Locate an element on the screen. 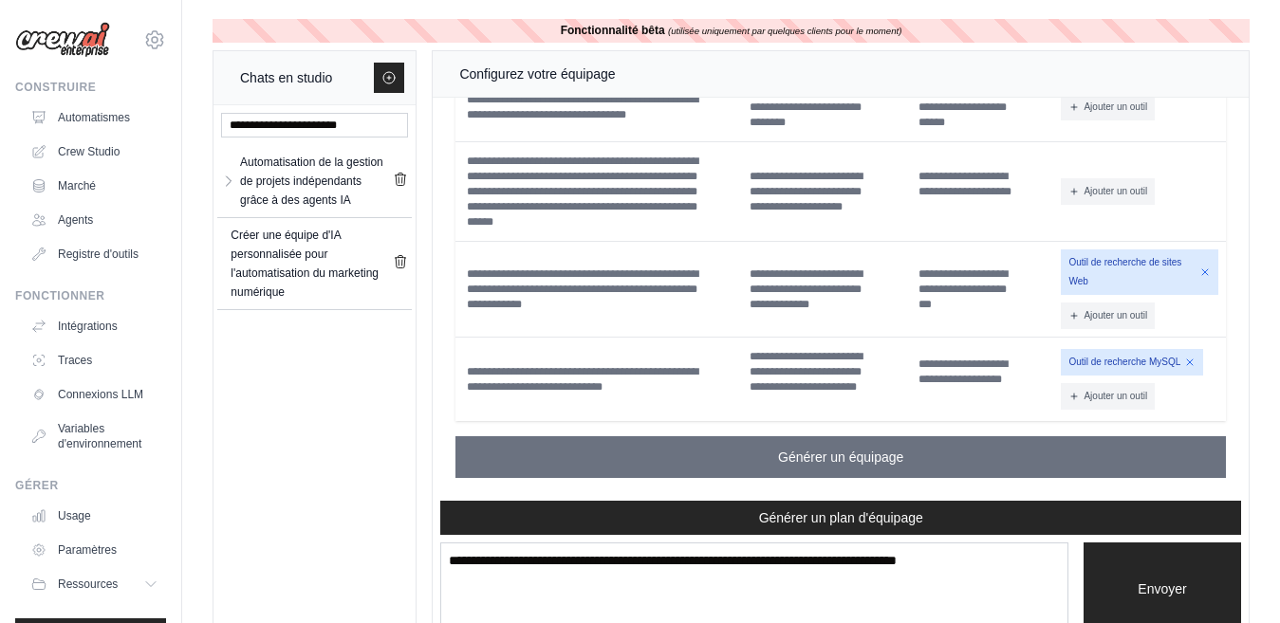  a: Connexions LLM is located at coordinates (94, 395).